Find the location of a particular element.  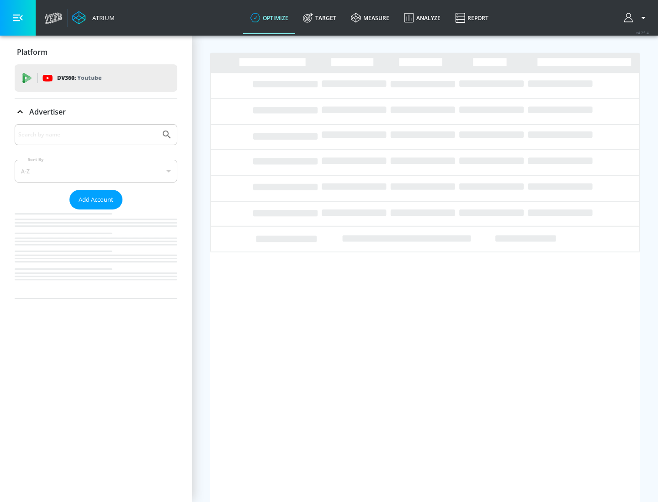

a: measure is located at coordinates (370, 18).